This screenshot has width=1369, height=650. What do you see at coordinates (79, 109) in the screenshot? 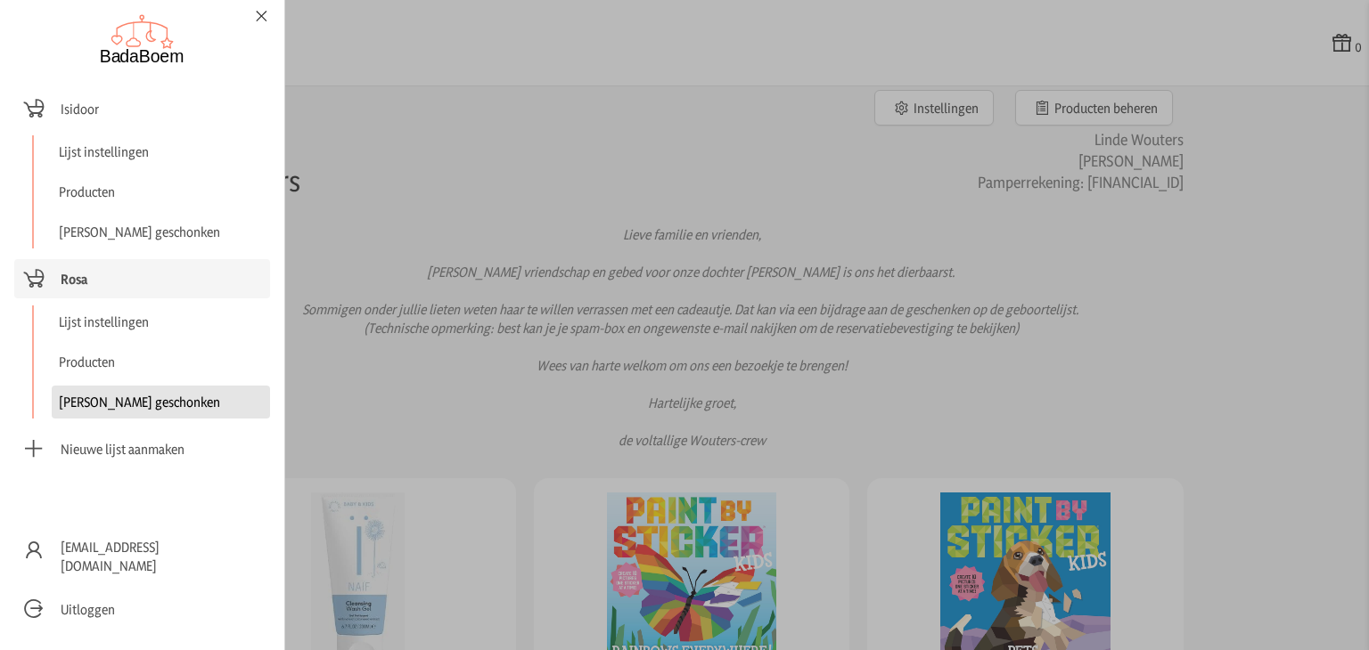
I see `span: Isidoor` at bounding box center [79, 109].